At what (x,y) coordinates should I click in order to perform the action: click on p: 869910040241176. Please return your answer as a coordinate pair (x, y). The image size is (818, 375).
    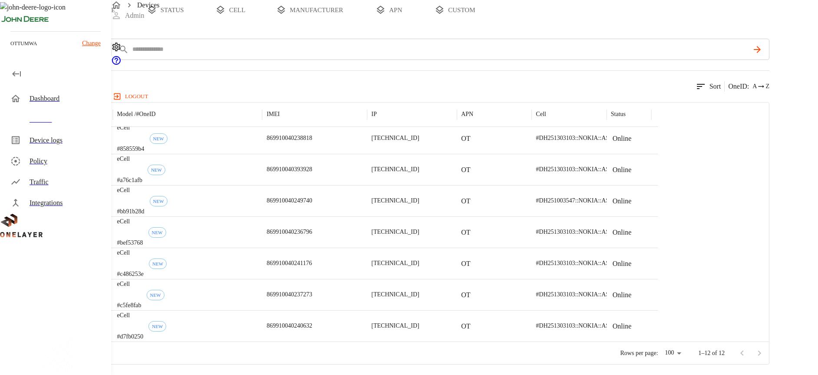
    Looking at the image, I should click on (289, 263).